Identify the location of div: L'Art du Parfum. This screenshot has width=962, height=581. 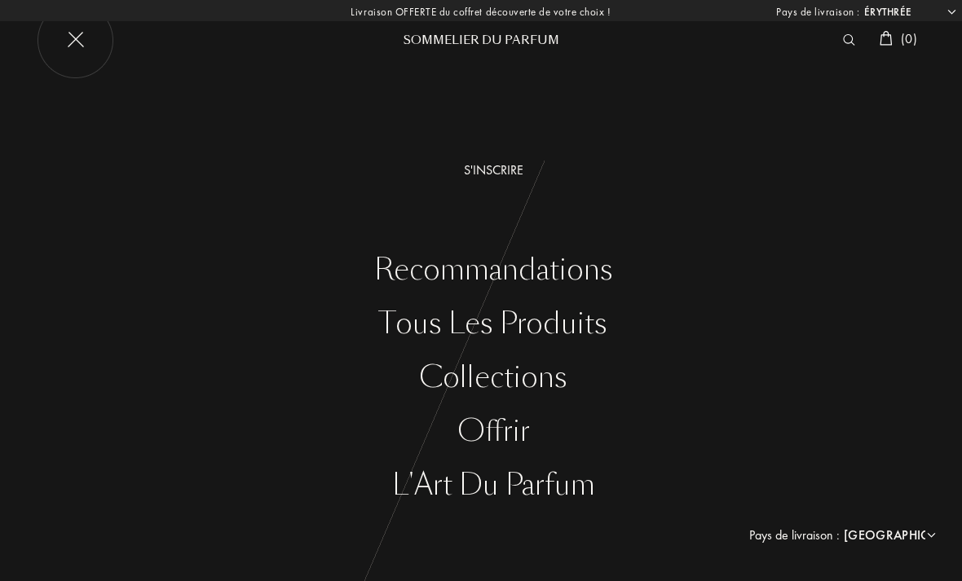
(493, 485).